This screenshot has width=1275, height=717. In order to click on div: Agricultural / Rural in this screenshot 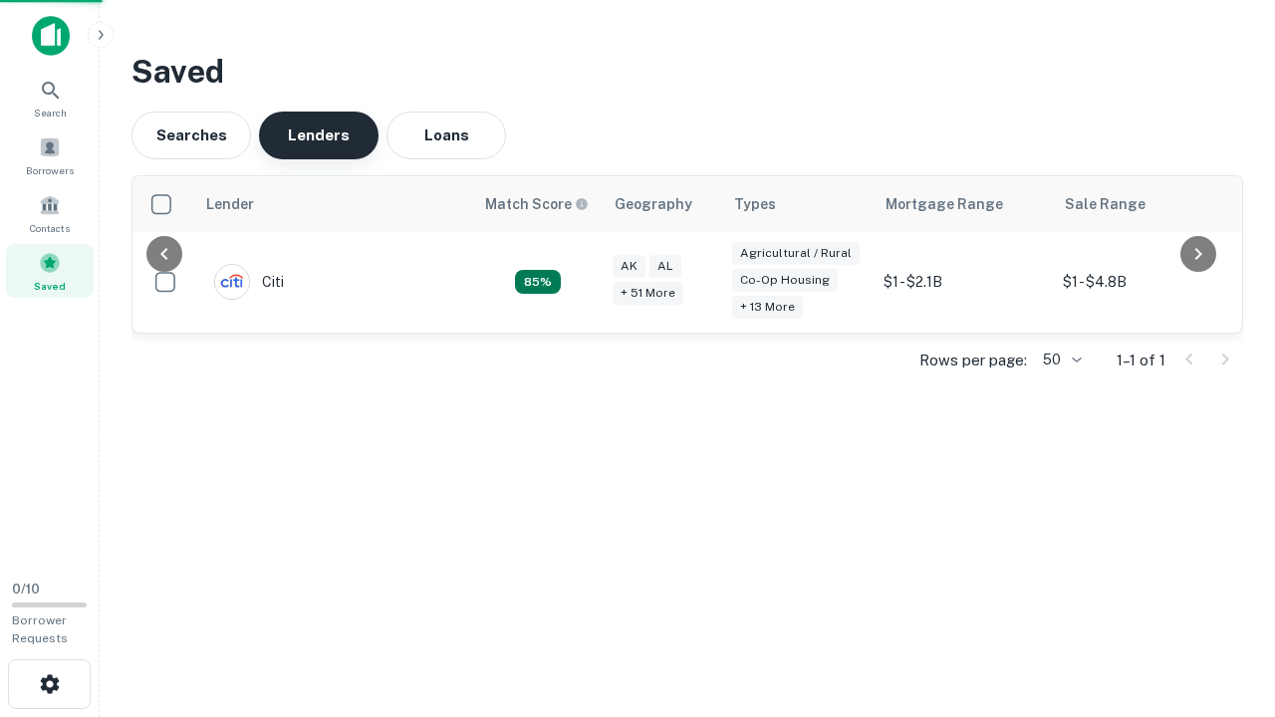, I will do `click(796, 253)`.